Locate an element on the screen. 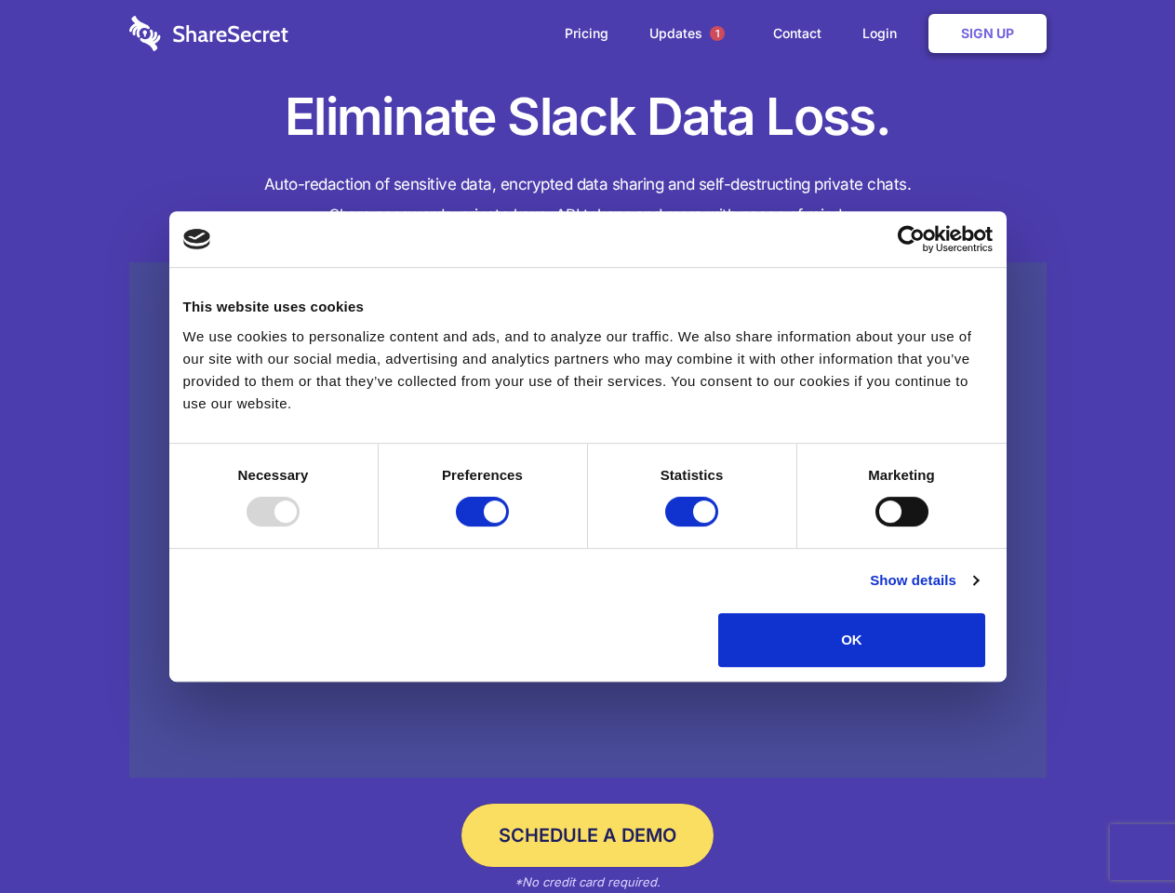 The width and height of the screenshot is (1175, 893). h4: Auto-redaction of sensitive data, encrypted data sharing and self-destructing private chats. Shar... is located at coordinates (588, 200).